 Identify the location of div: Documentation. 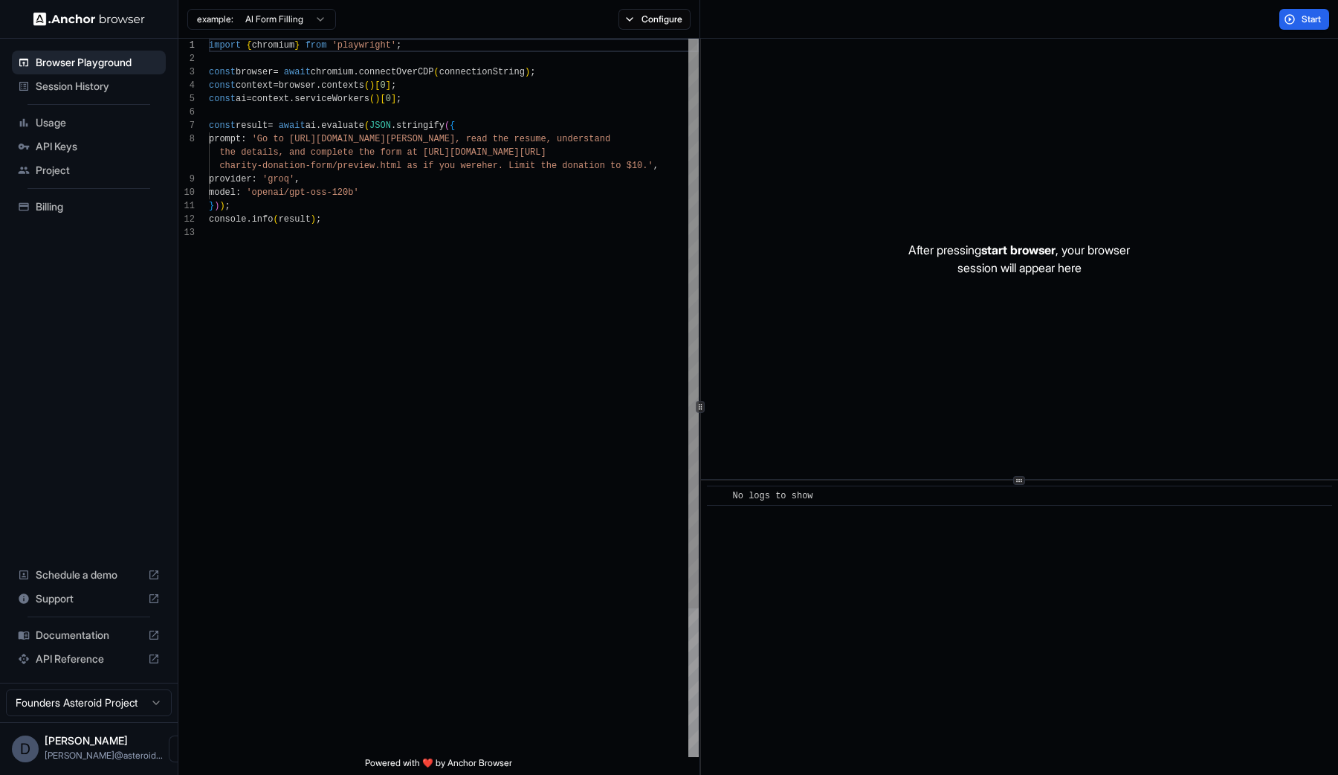
(88, 635).